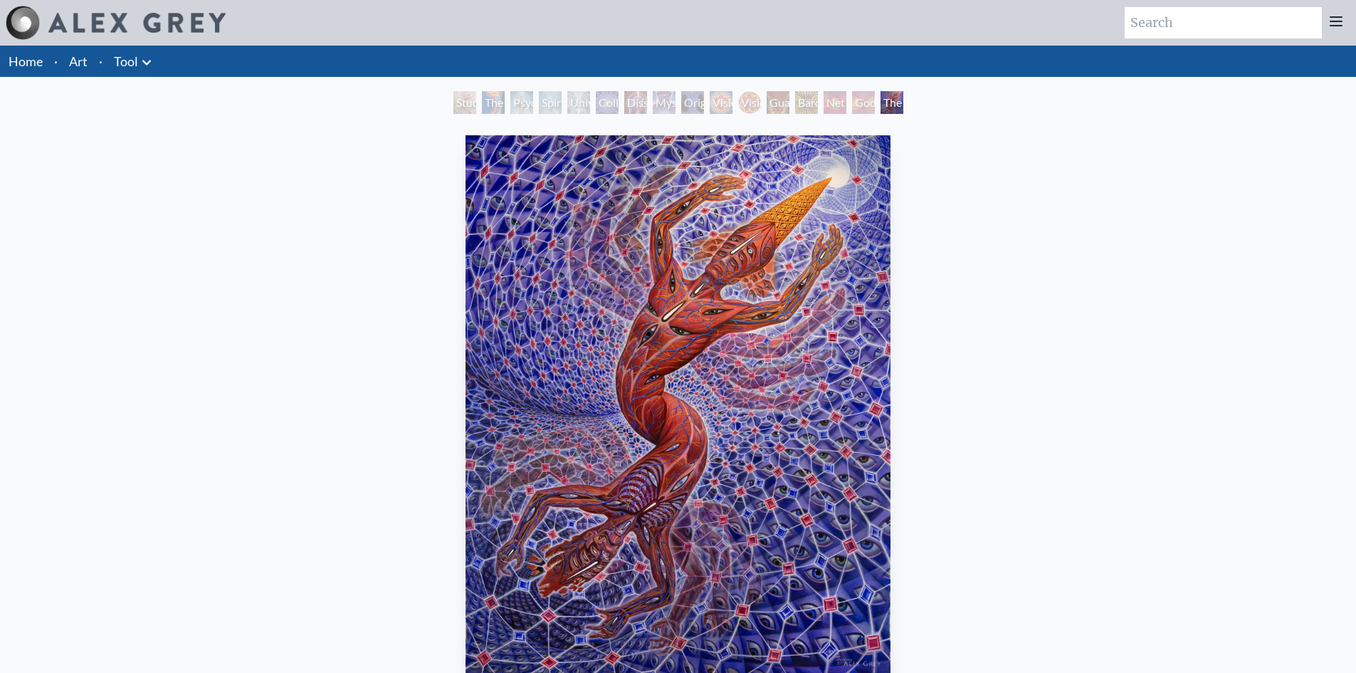 Image resolution: width=1356 pixels, height=673 pixels. Describe the element at coordinates (1223, 23) in the screenshot. I see `input: Search` at that location.